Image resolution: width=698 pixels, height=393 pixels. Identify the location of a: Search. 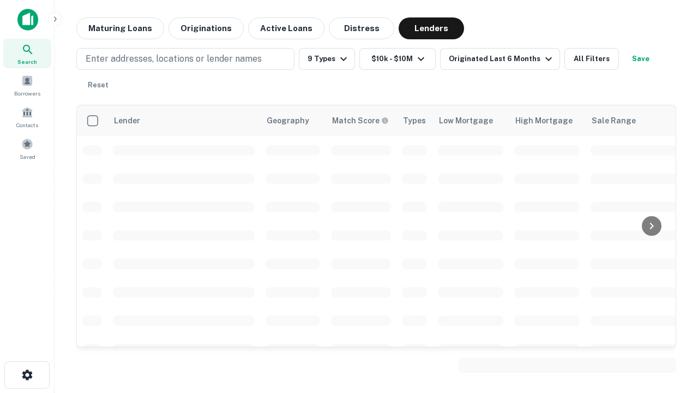
(27, 53).